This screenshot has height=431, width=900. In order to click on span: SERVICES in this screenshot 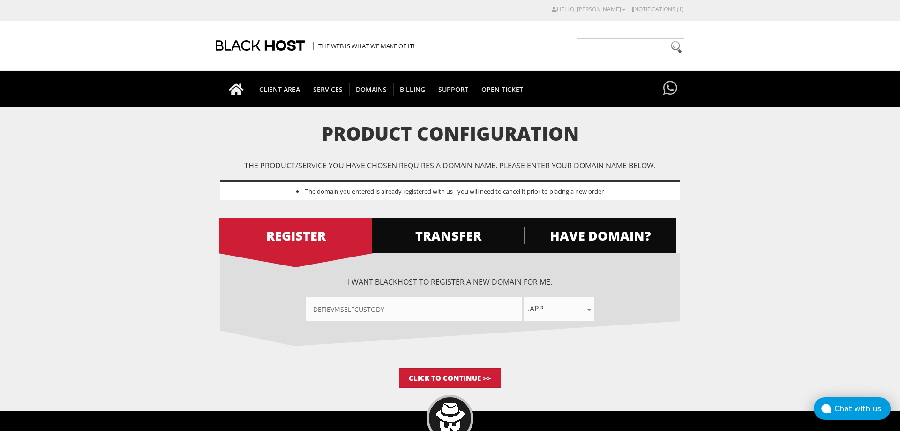, I will do `click(328, 89)`.